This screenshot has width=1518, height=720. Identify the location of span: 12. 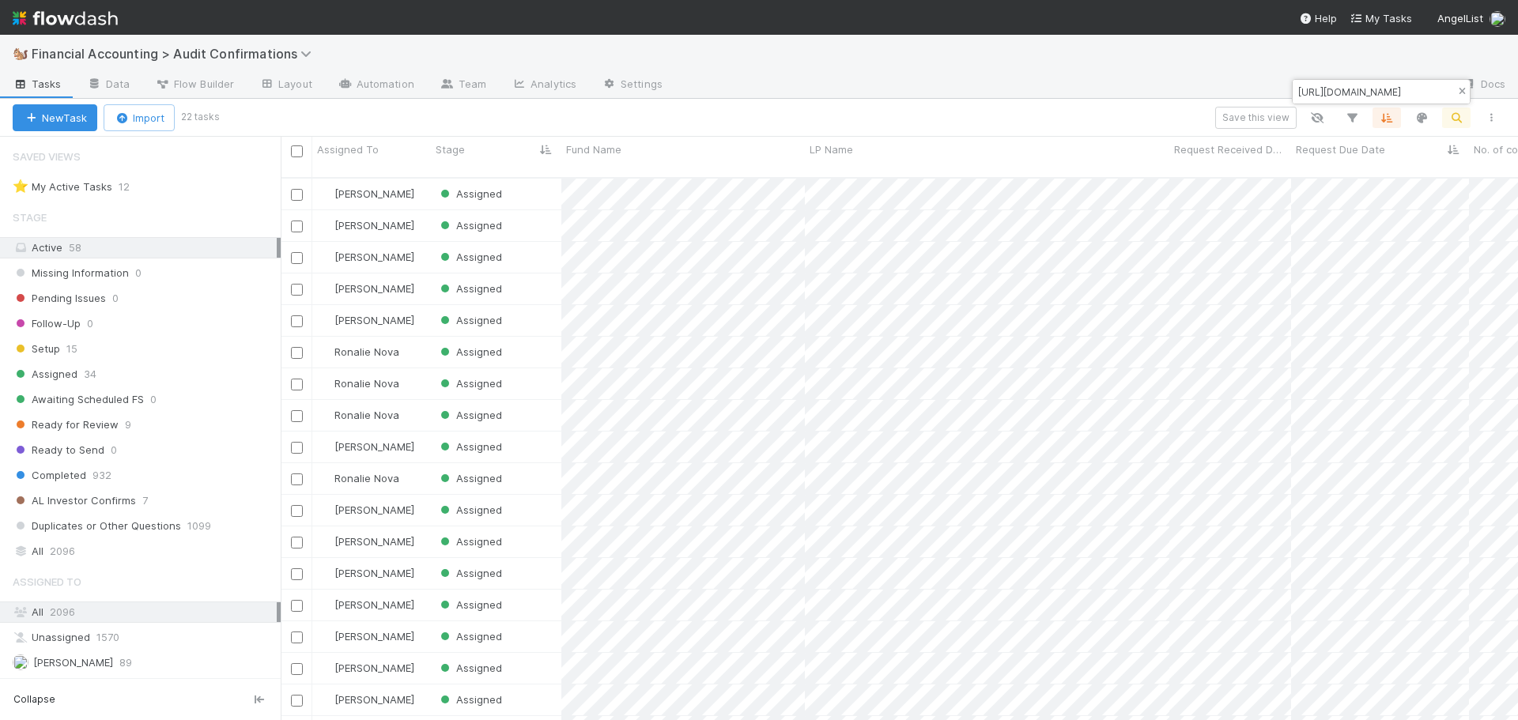
(132, 187).